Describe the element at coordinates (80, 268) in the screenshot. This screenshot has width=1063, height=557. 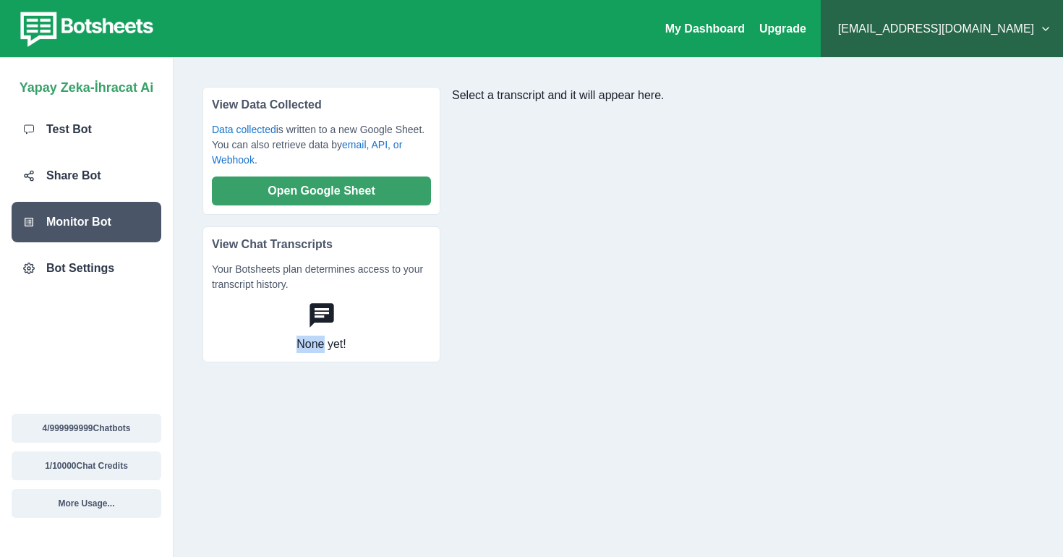
I see `p: Bot Settings` at that location.